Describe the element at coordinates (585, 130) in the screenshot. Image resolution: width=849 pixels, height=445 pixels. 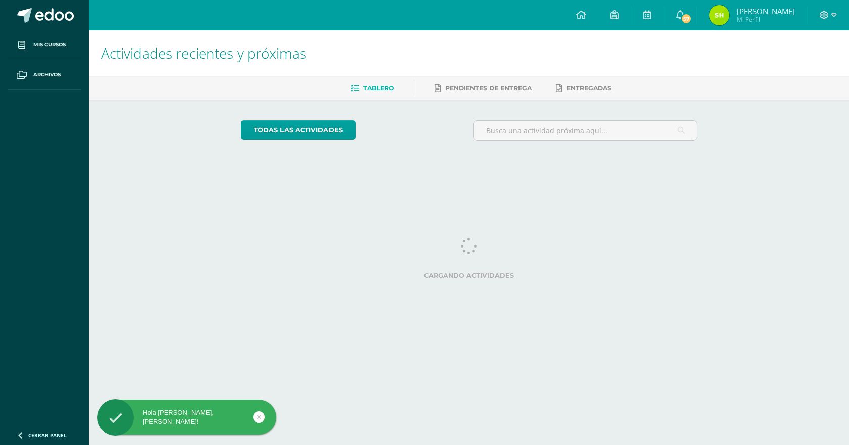
I see `input: Busca una actividad próxima aquí...` at that location.